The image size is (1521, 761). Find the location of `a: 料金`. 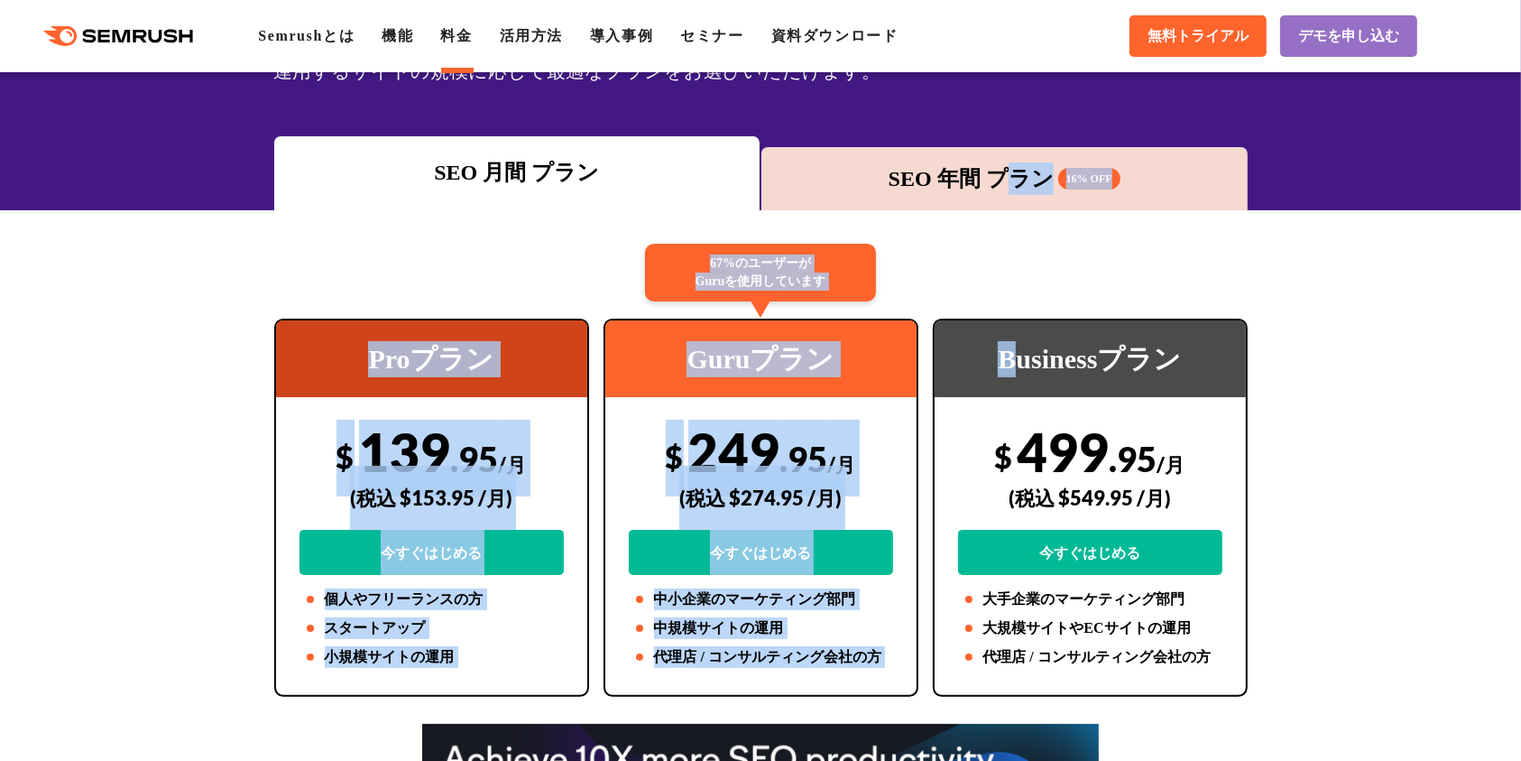

a: 料金 is located at coordinates (456, 35).